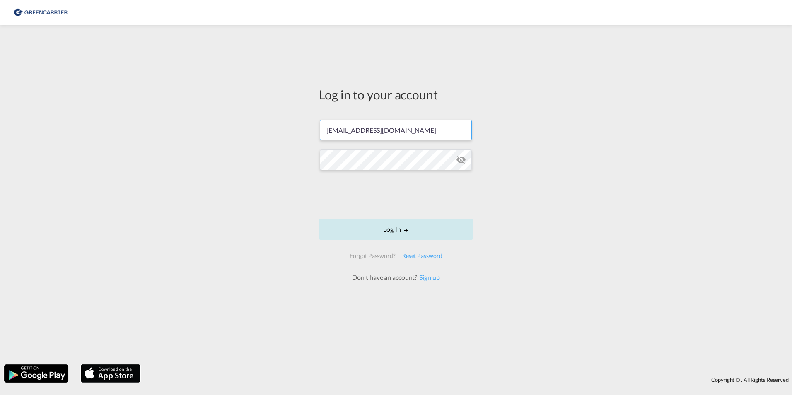 Image resolution: width=792 pixels, height=395 pixels. What do you see at coordinates (111, 374) in the screenshot?
I see `img: apple.png` at bounding box center [111, 374].